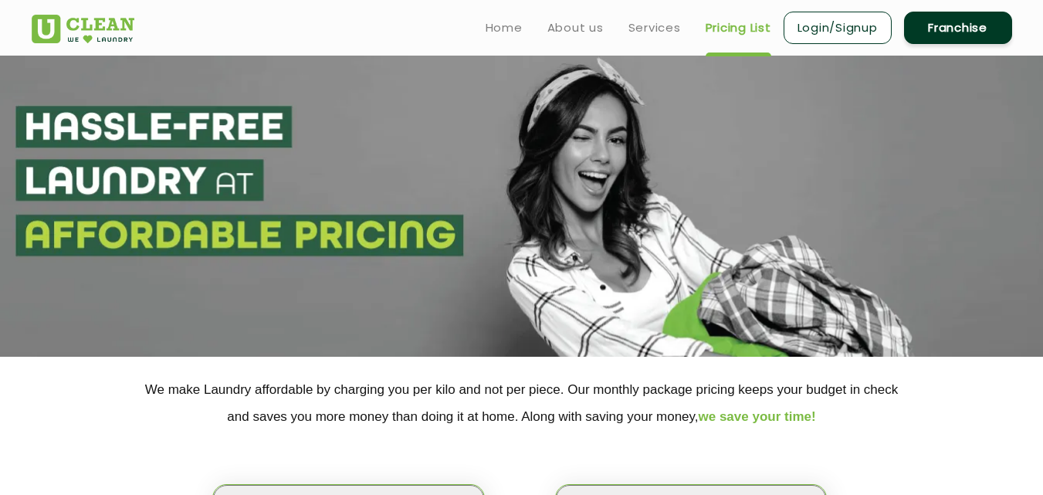  I want to click on p: We make Laundry affordable by charging you per kilo and not per piece. Our monthly package pricin..., so click(522, 403).